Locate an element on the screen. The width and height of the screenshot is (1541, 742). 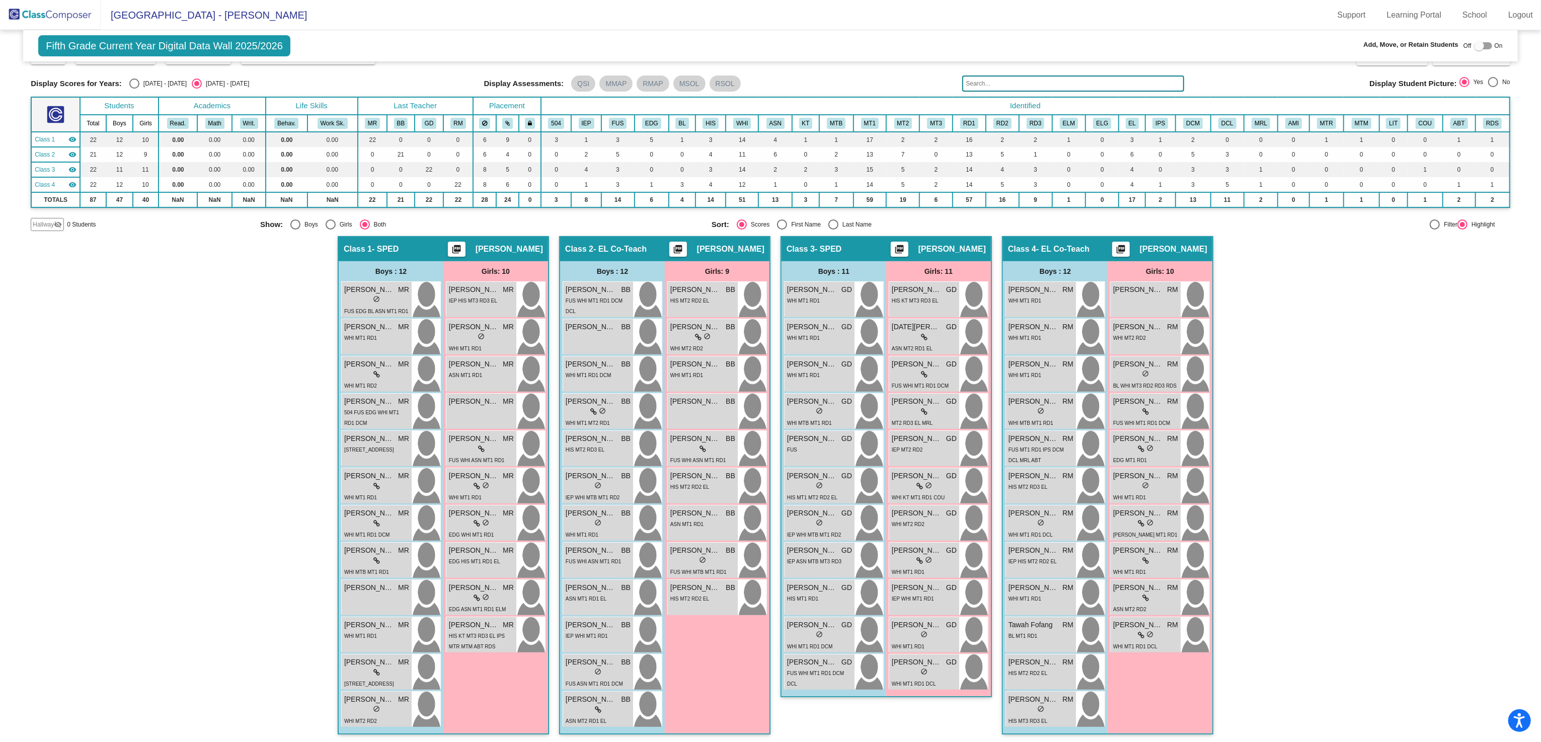
button: EDG is located at coordinates (652, 123).